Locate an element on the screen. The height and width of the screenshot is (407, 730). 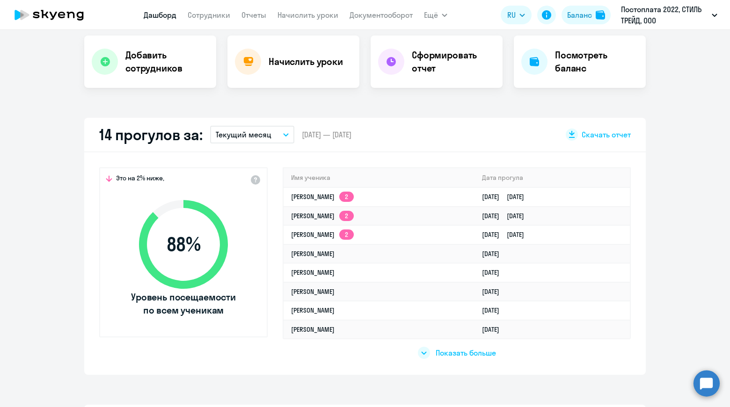
h4: Посмотреть баланс is located at coordinates (596, 62).